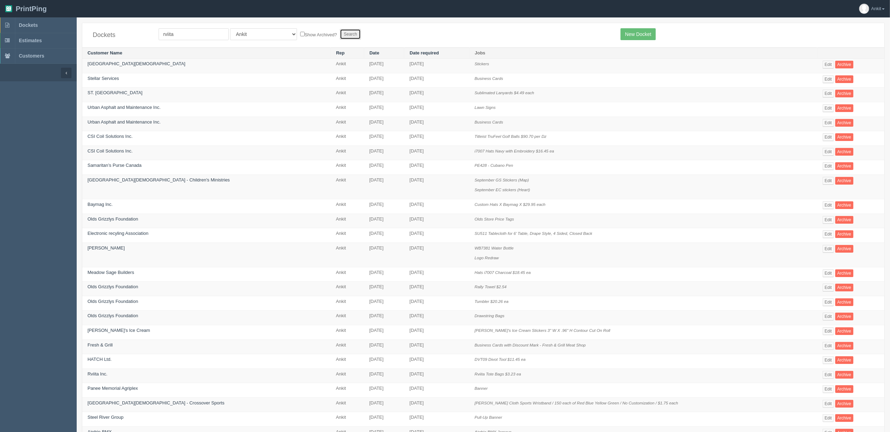 The height and width of the screenshot is (432, 890). I want to click on i: September GS Stickers (Map), so click(502, 180).